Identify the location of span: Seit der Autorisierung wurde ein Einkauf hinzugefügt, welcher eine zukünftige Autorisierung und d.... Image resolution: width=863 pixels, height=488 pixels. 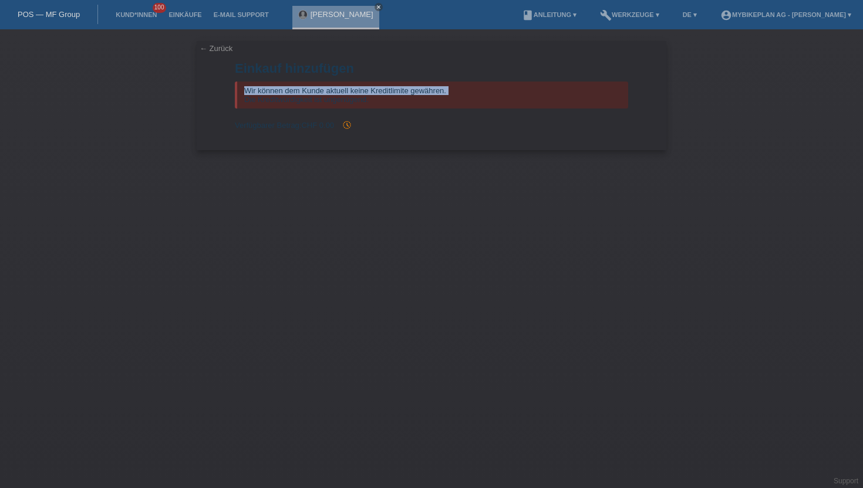
(344, 125).